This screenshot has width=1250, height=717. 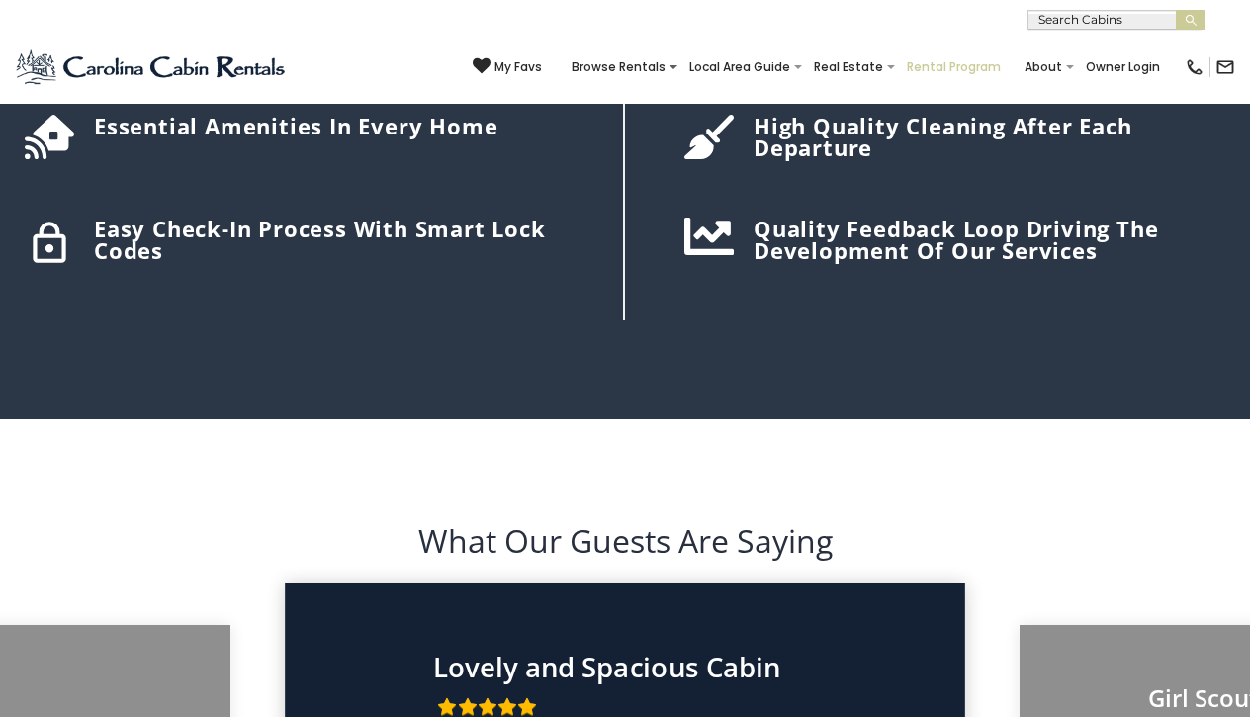 I want to click on h5: Easy check-in process with Smart Lock codes, so click(x=333, y=239).